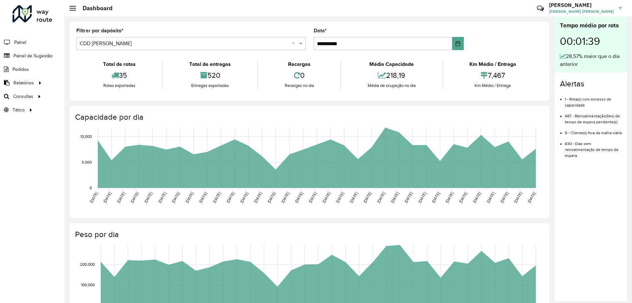 This screenshot has height=303, width=632. Describe the element at coordinates (309, 117) in the screenshot. I see `h4: Capacidade por dia` at that location.